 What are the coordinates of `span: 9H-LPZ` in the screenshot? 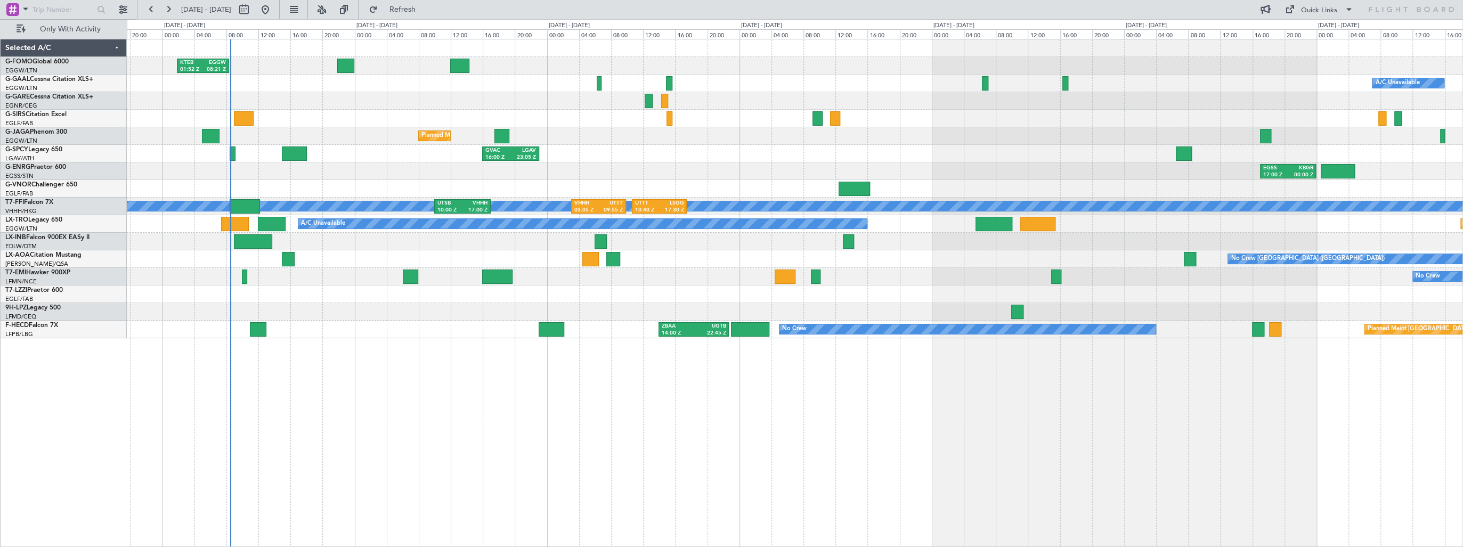 It's located at (16, 308).